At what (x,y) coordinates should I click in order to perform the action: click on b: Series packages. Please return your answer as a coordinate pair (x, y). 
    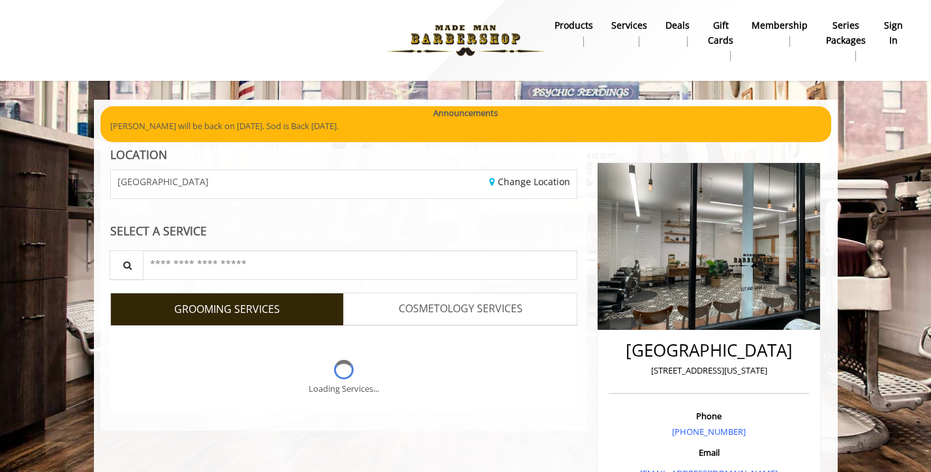
    Looking at the image, I should click on (846, 33).